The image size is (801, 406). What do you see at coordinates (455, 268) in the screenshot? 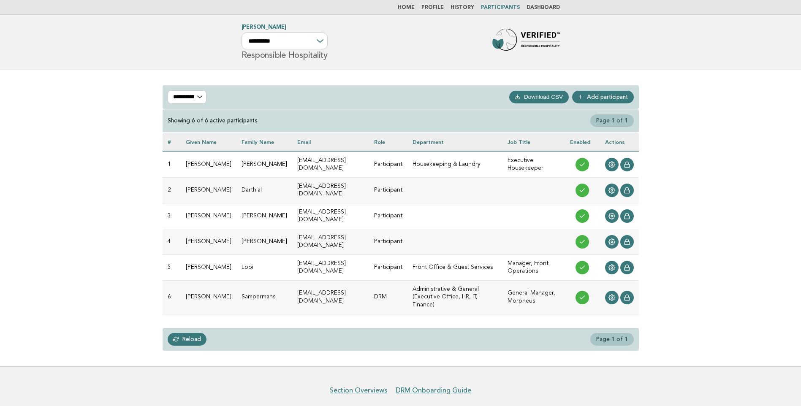
I see `td: Front Office & Guest Services` at bounding box center [455, 268].